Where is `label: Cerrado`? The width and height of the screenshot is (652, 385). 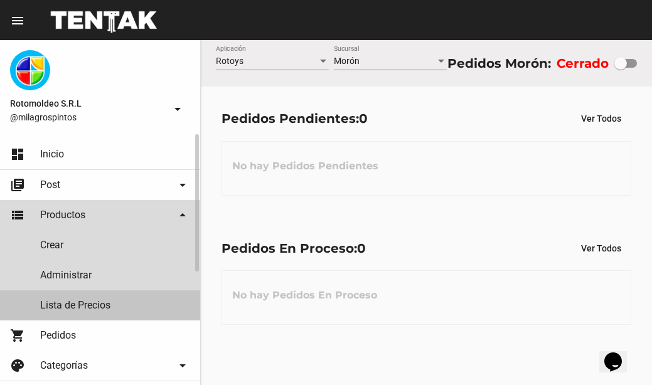 label: Cerrado is located at coordinates (583, 63).